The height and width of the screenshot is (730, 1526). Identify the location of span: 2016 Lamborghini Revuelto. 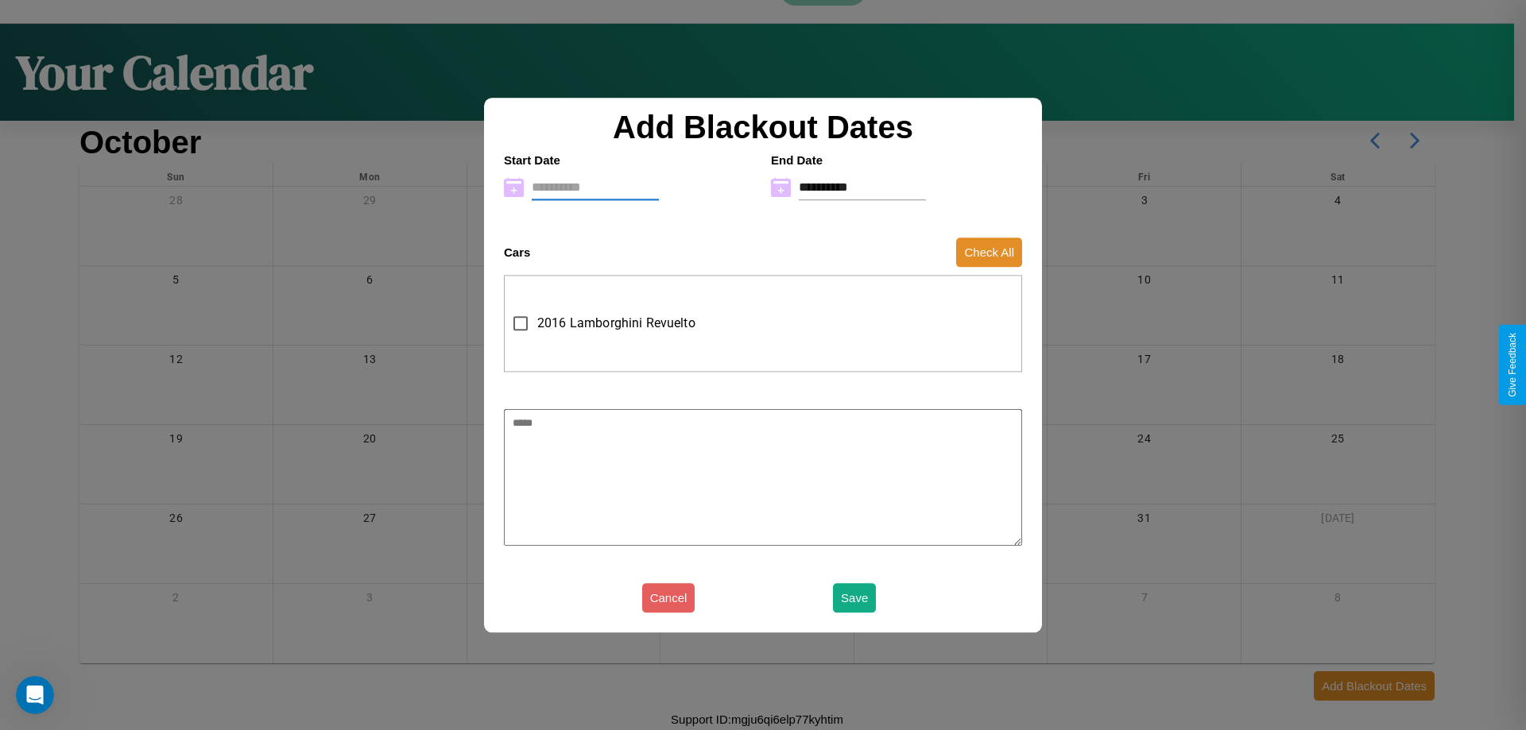
(616, 323).